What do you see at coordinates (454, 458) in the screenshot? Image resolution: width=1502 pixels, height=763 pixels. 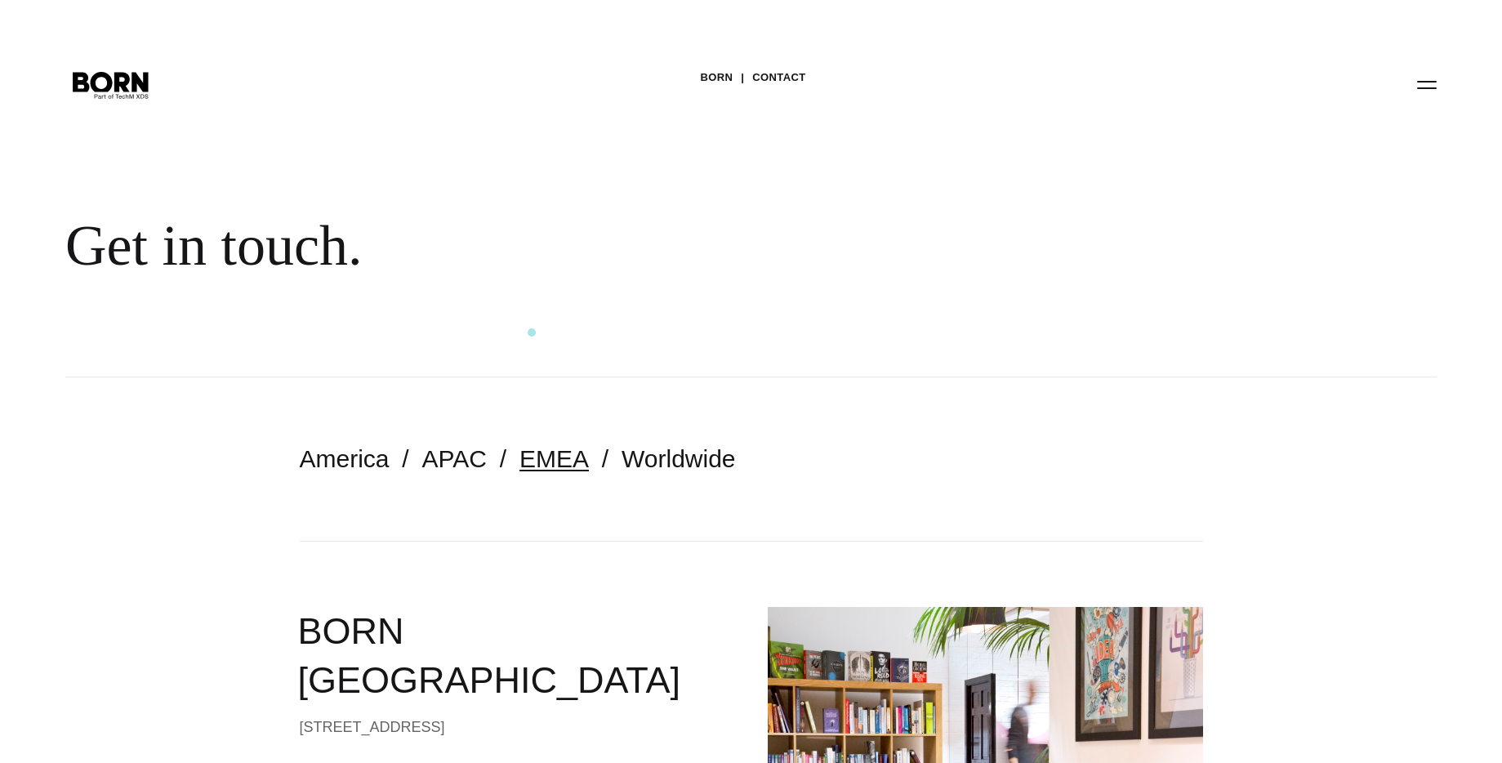 I see `a: APAC` at bounding box center [454, 458].